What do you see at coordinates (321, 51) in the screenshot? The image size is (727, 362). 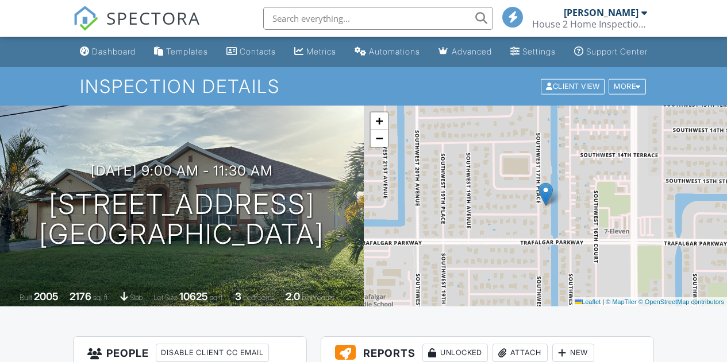 I see `div: Metrics` at bounding box center [321, 51].